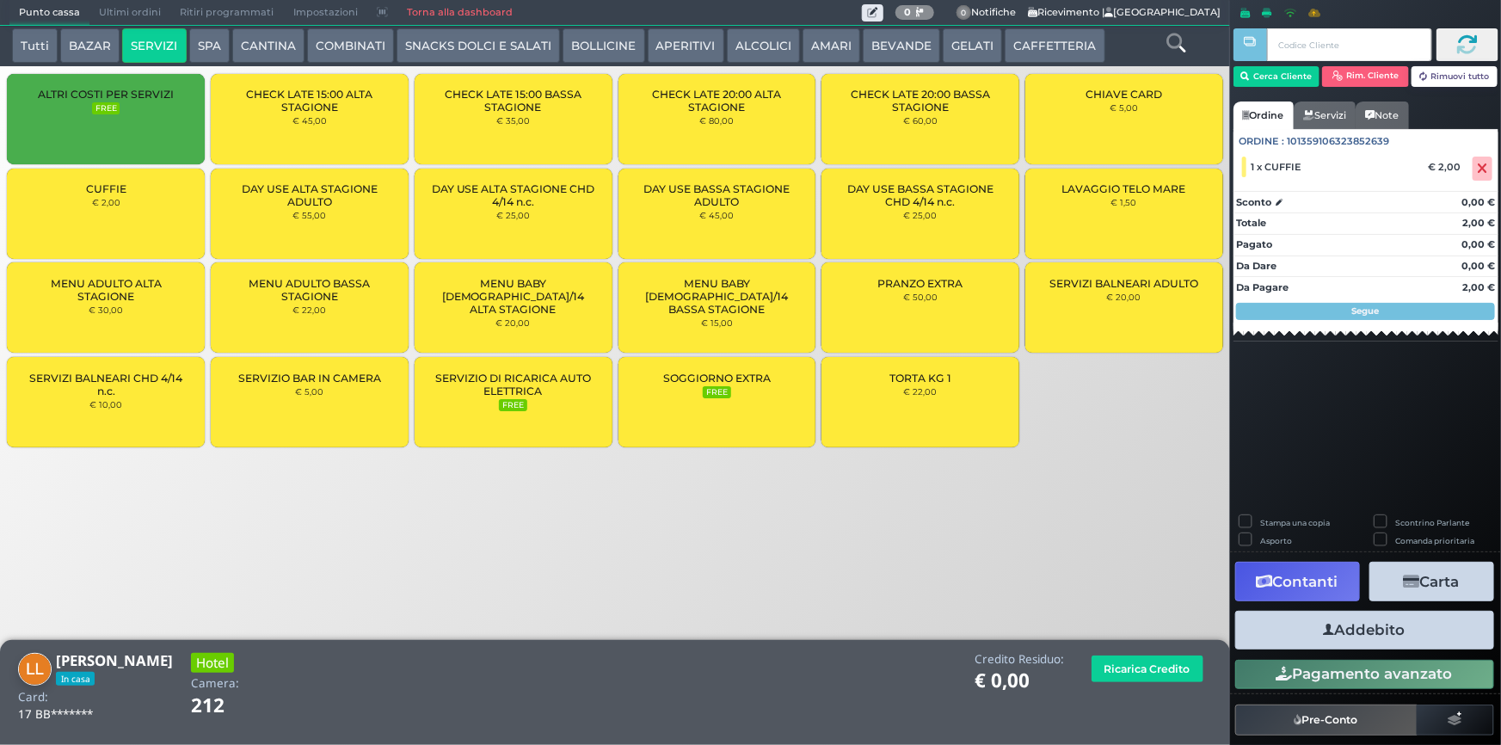 Image resolution: width=1501 pixels, height=745 pixels. Describe the element at coordinates (1254, 202) in the screenshot. I see `strong: Sconto` at that location.